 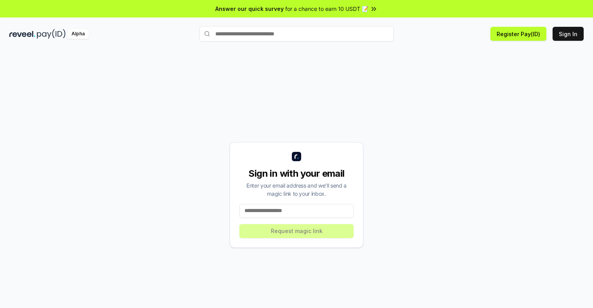 I want to click on img: reveel_dark, so click(x=22, y=34).